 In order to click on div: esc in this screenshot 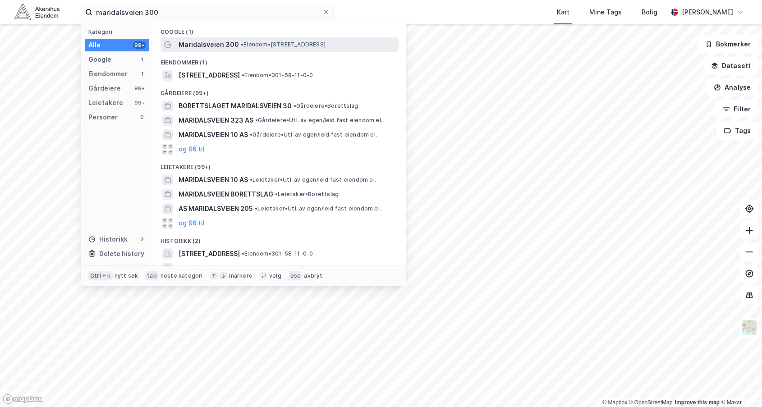, I will do `click(295, 276)`.